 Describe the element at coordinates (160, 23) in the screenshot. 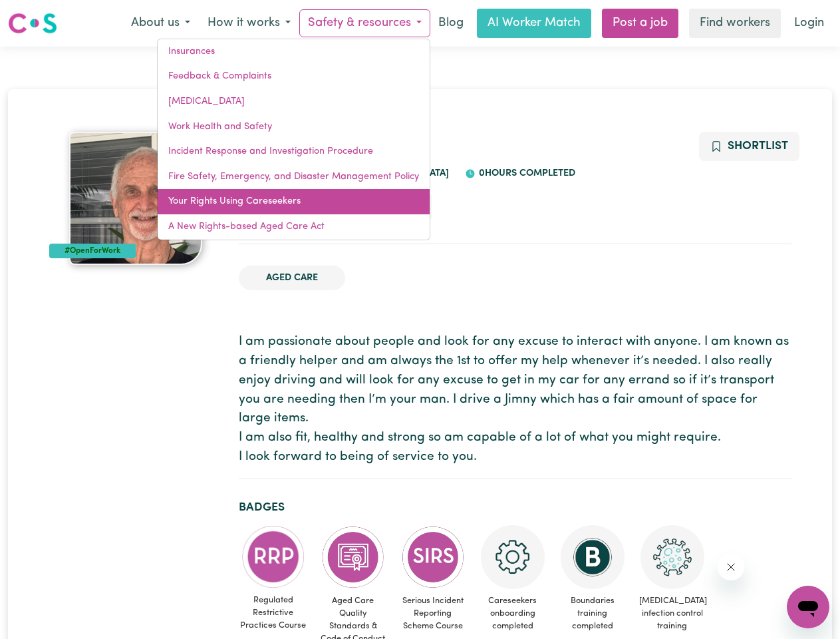

I see `button: About us` at that location.